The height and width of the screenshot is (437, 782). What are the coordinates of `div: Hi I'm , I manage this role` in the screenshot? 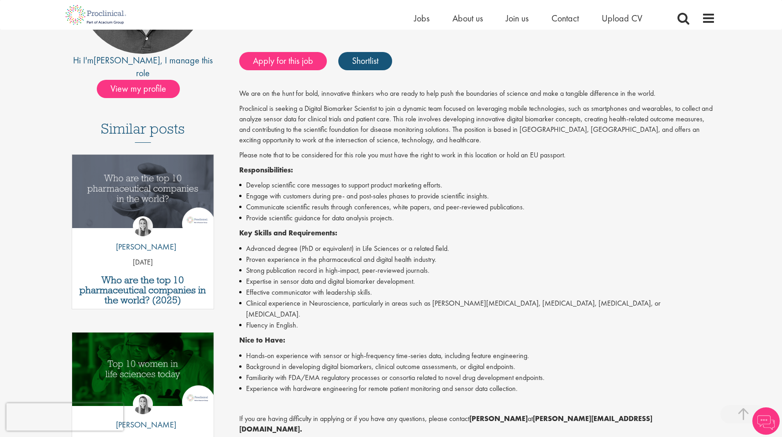 It's located at (143, 67).